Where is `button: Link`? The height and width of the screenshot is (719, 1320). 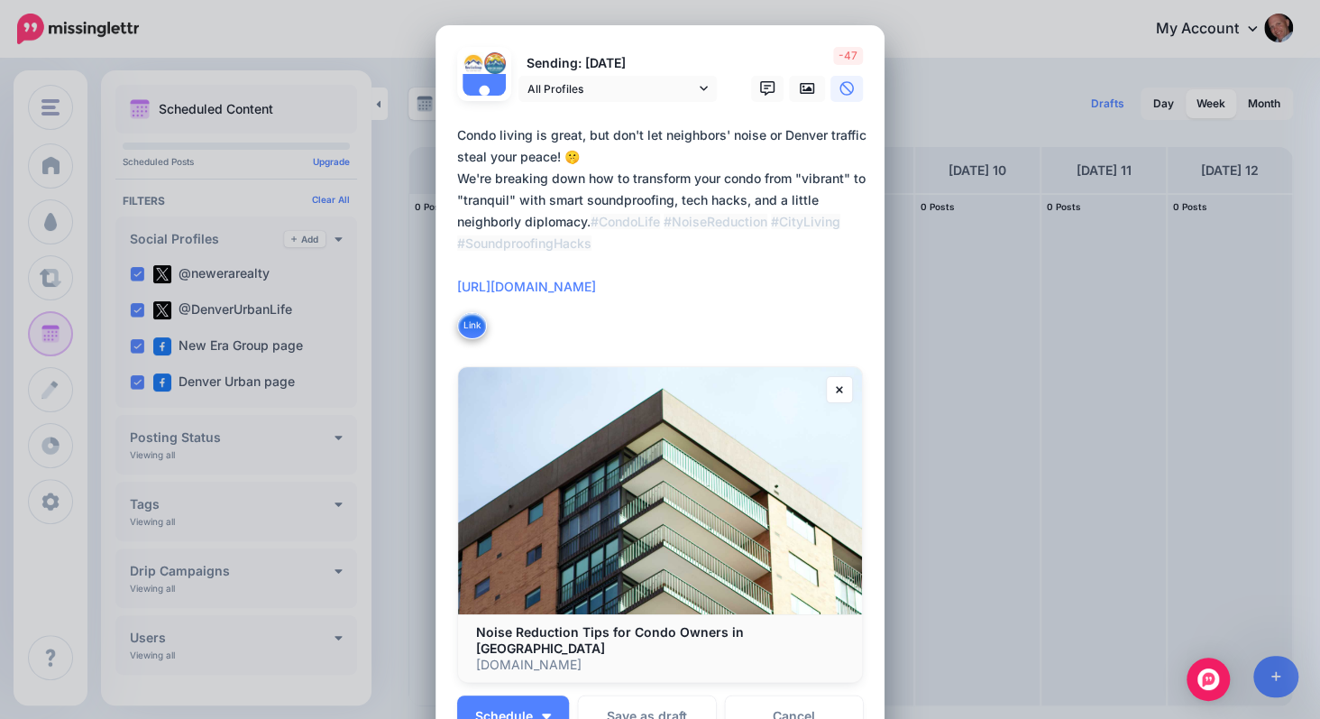
button: Link is located at coordinates (472, 326).